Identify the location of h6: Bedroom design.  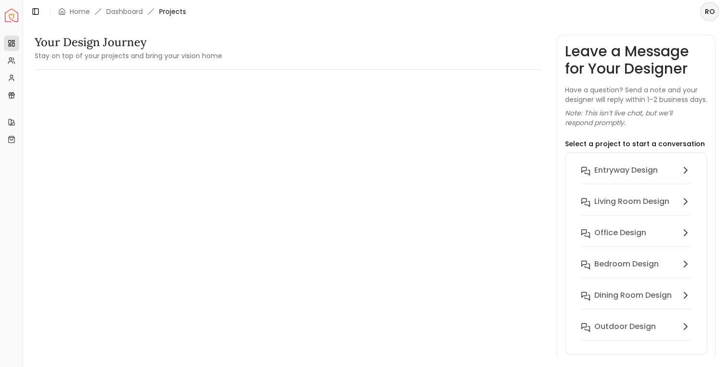
(626, 264).